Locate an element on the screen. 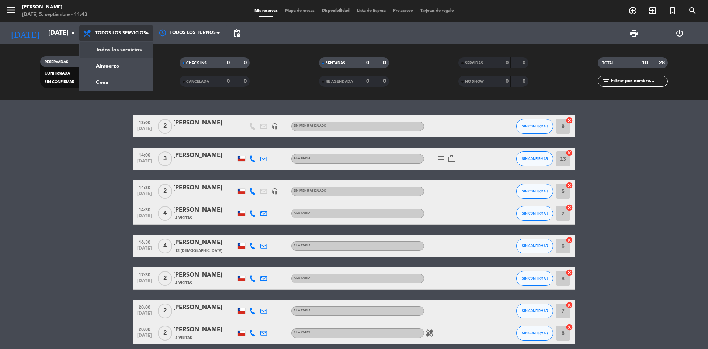 This screenshot has height=349, width=708. span: CANCELADA is located at coordinates (198, 82).